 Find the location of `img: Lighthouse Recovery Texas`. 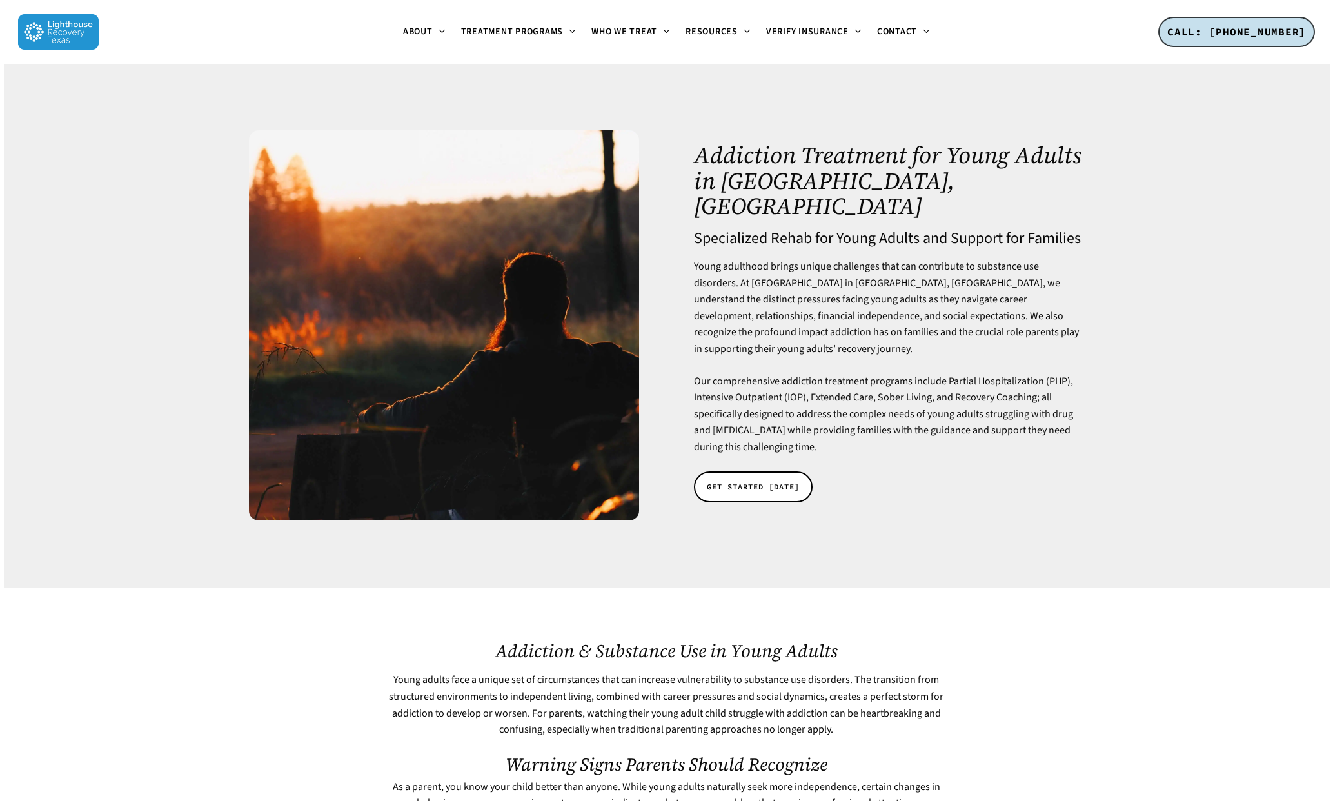

img: Lighthouse Recovery Texas is located at coordinates (58, 32).